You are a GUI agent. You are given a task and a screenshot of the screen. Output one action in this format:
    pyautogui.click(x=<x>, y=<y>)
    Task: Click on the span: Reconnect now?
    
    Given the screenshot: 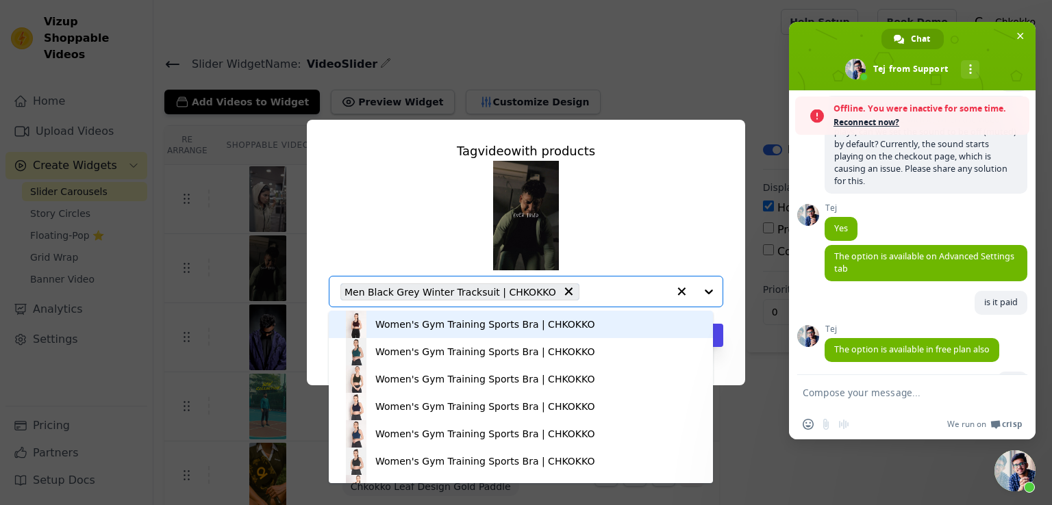 What is the action you would take?
    pyautogui.click(x=928, y=123)
    